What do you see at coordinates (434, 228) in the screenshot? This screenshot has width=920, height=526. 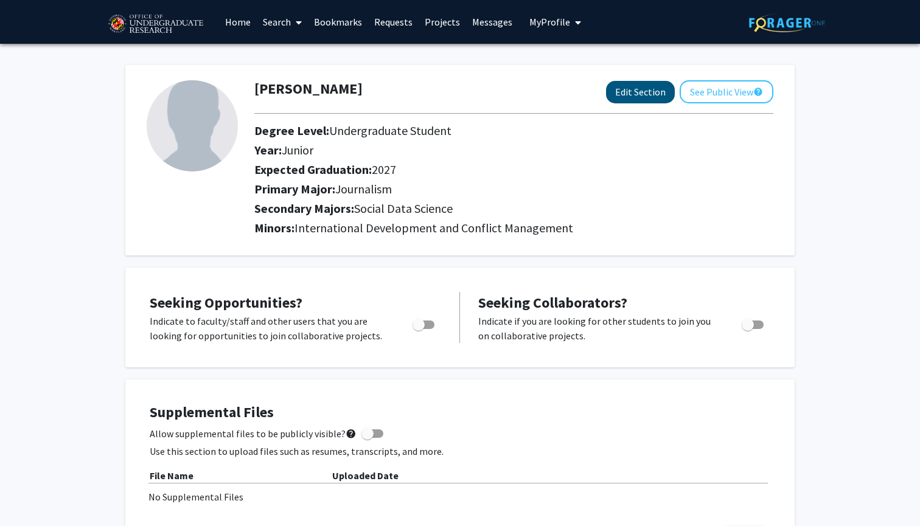 I see `span: International Development and Conflict Management` at bounding box center [434, 228].